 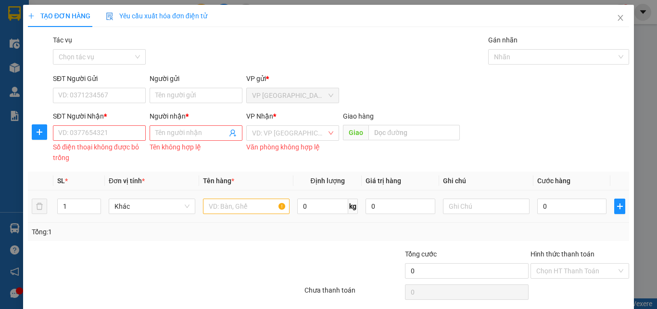 I want to click on label: Hình thức thanh toán, so click(x=563, y=254).